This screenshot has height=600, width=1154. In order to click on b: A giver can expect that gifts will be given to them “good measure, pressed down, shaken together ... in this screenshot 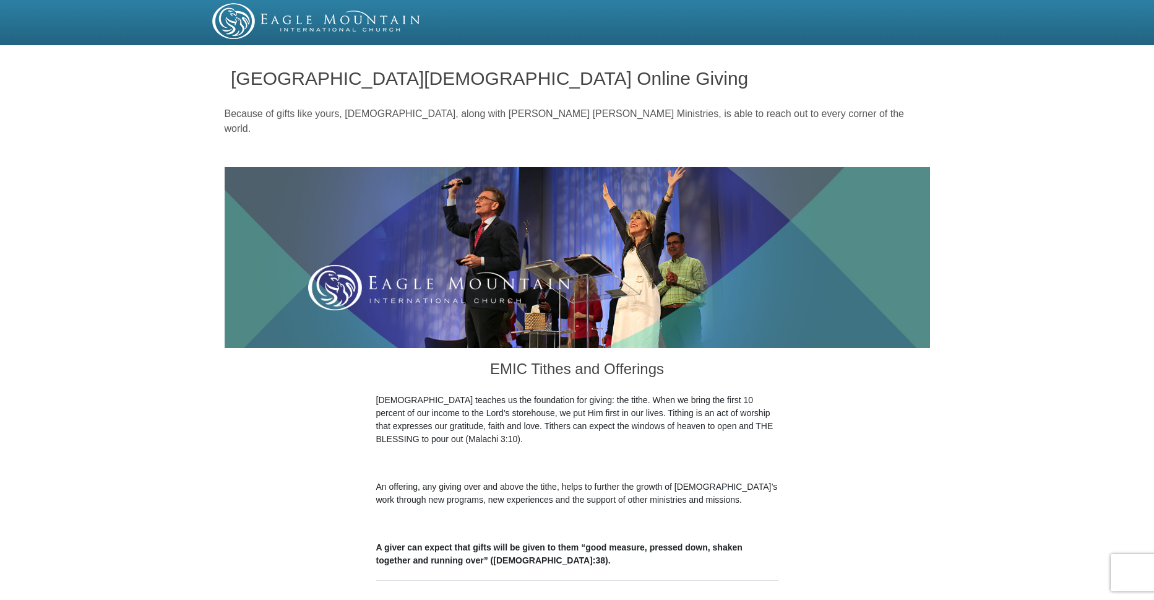, I will do `click(559, 553)`.